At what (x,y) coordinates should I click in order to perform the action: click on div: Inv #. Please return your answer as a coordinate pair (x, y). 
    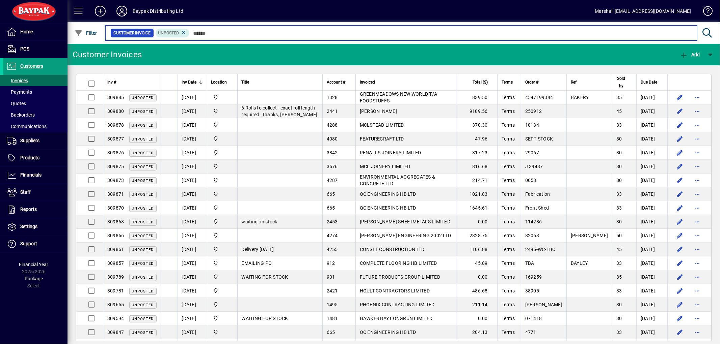
    Looking at the image, I should click on (132, 82).